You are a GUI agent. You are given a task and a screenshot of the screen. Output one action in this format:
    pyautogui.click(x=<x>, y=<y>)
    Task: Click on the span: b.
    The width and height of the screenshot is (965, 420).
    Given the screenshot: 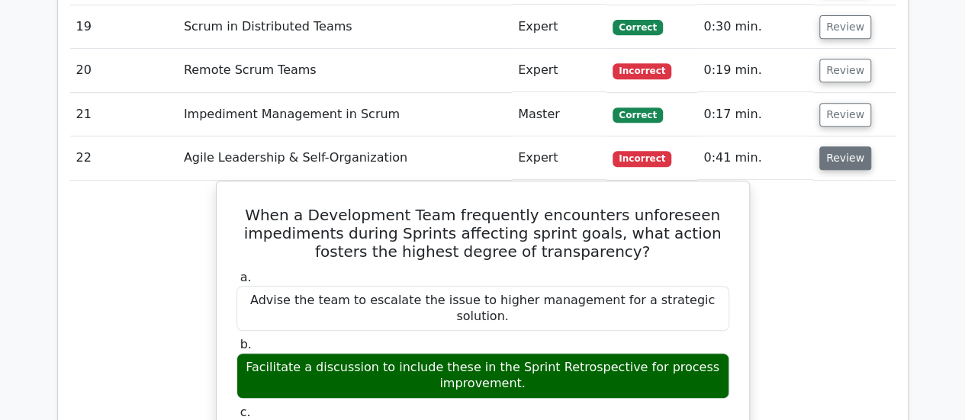 What is the action you would take?
    pyautogui.click(x=246, y=344)
    